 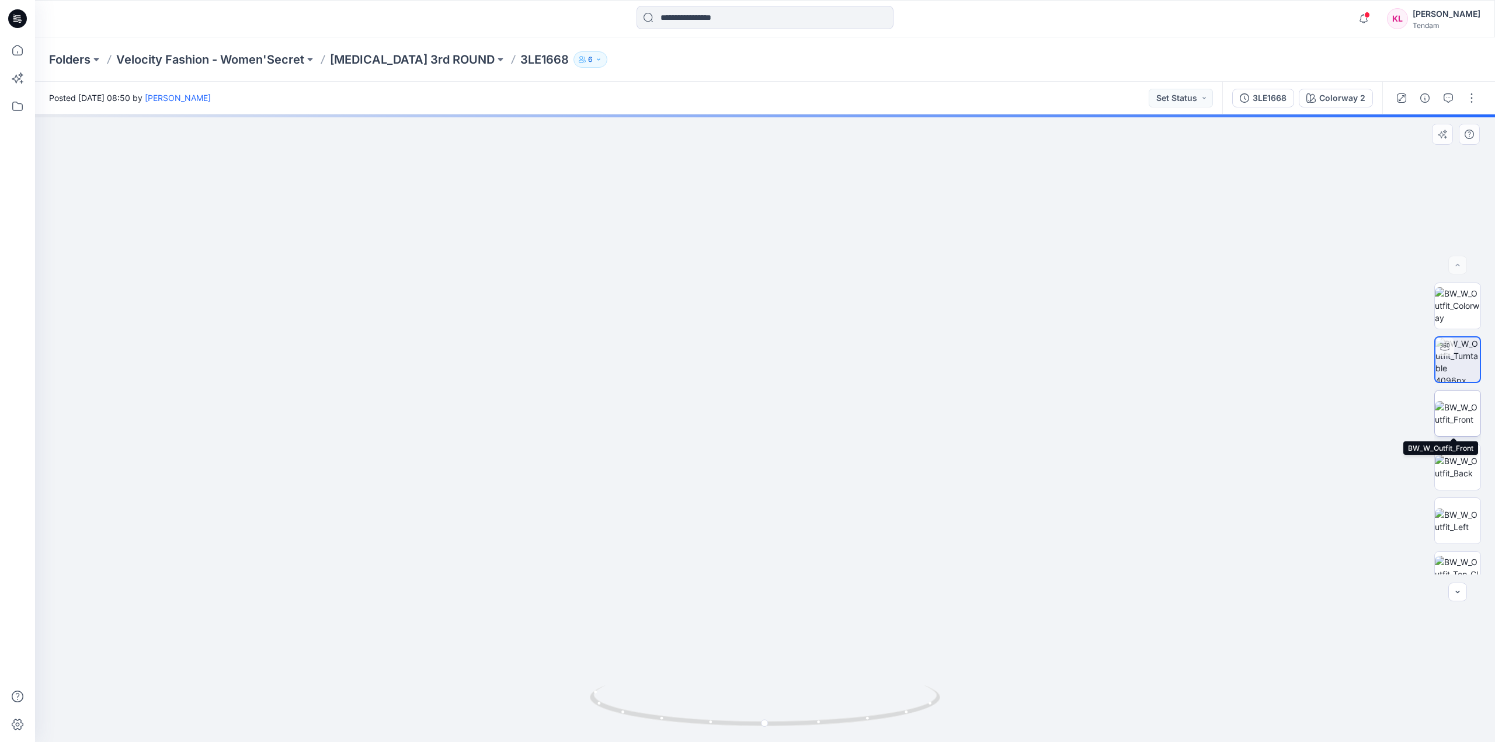 What do you see at coordinates (590, 60) in the screenshot?
I see `p: 6` at bounding box center [590, 60].